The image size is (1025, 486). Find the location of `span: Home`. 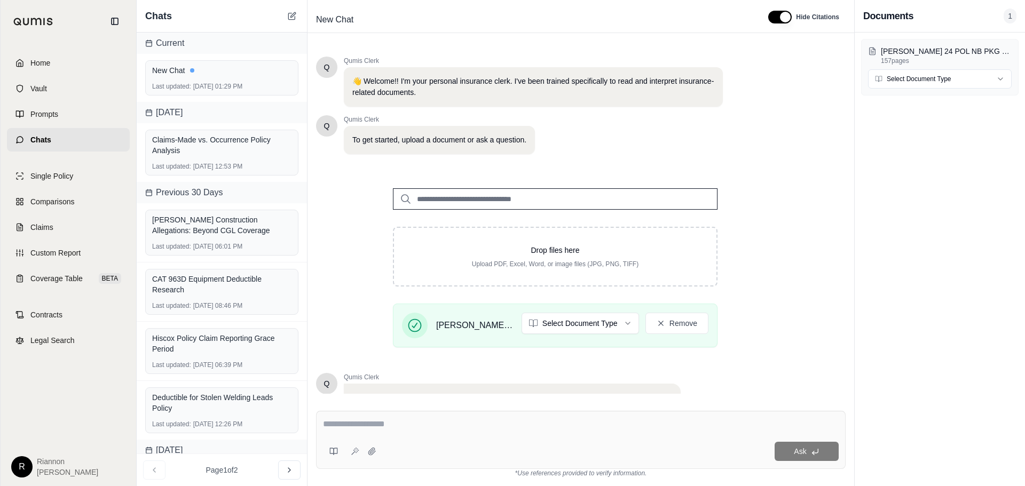

span: Home is located at coordinates (40, 63).